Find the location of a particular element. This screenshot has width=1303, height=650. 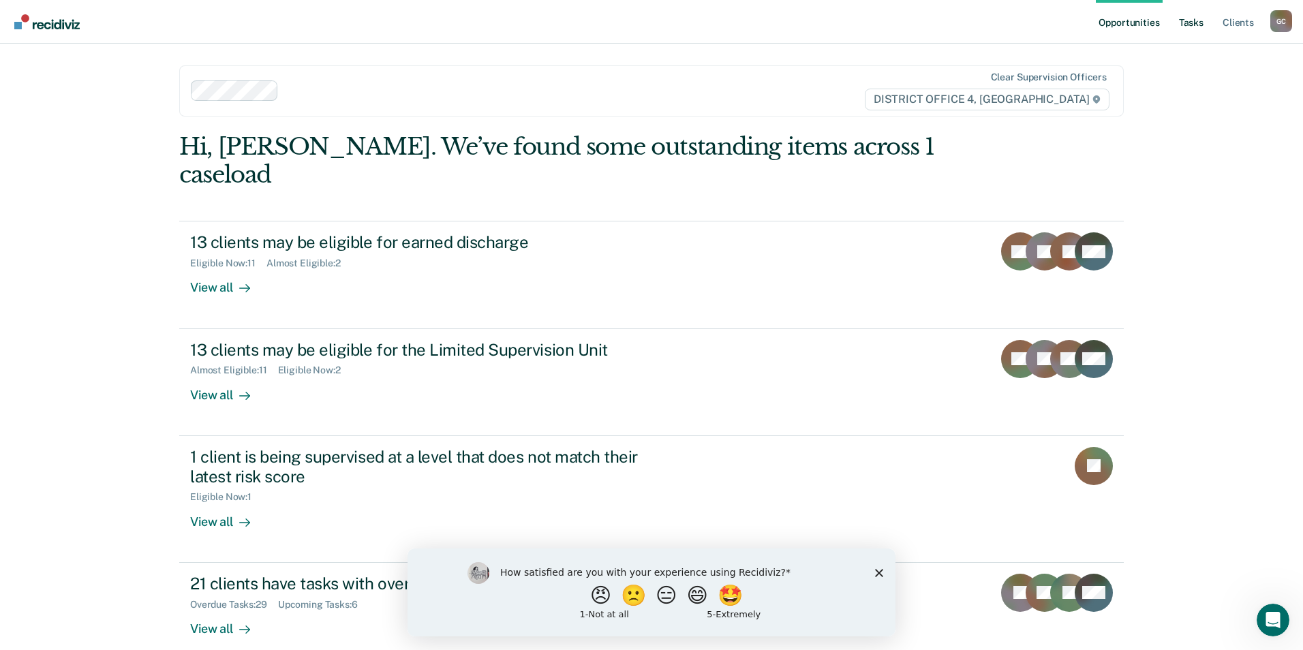

div: Close survey is located at coordinates (472, 25).